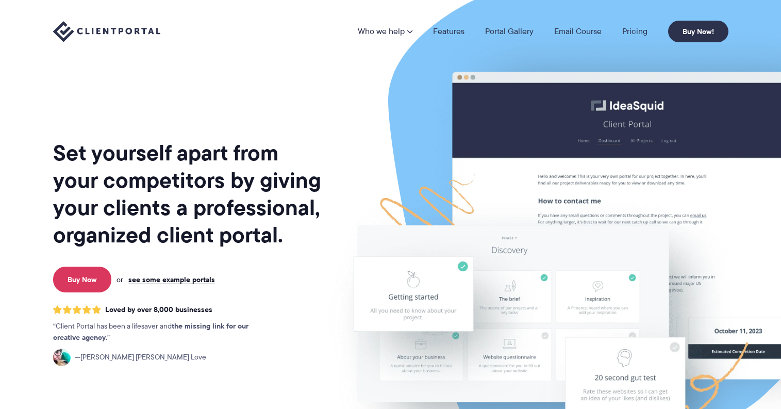 The height and width of the screenshot is (409, 781). I want to click on span: Loved by over 8,000 businesses, so click(159, 309).